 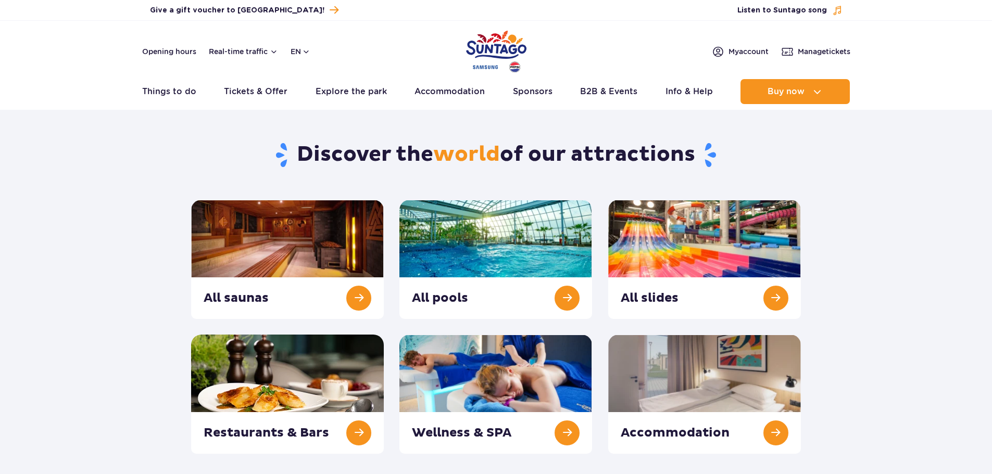 What do you see at coordinates (467, 155) in the screenshot?
I see `span: world` at bounding box center [467, 155].